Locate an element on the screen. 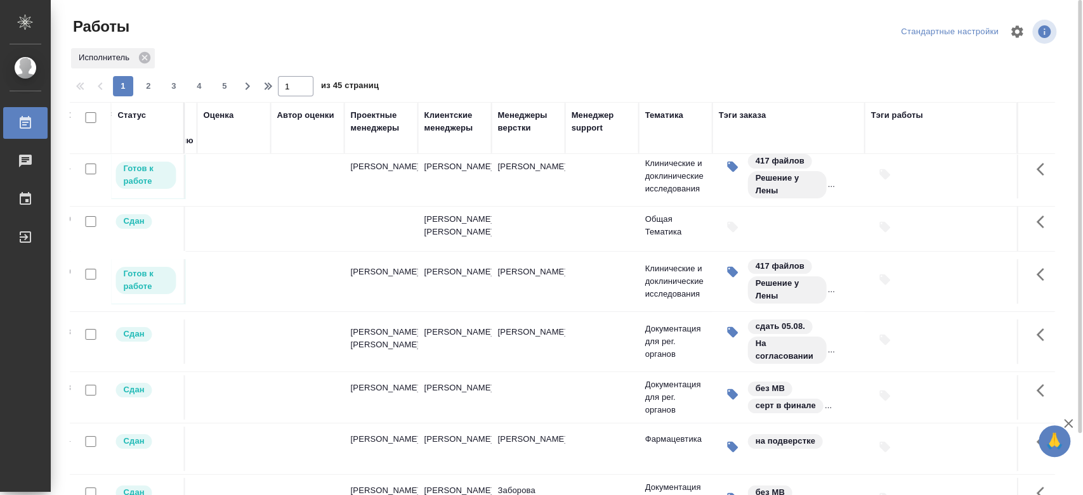  div: сдать 05.08., На согласовании, на заверении is located at coordinates (802, 342).